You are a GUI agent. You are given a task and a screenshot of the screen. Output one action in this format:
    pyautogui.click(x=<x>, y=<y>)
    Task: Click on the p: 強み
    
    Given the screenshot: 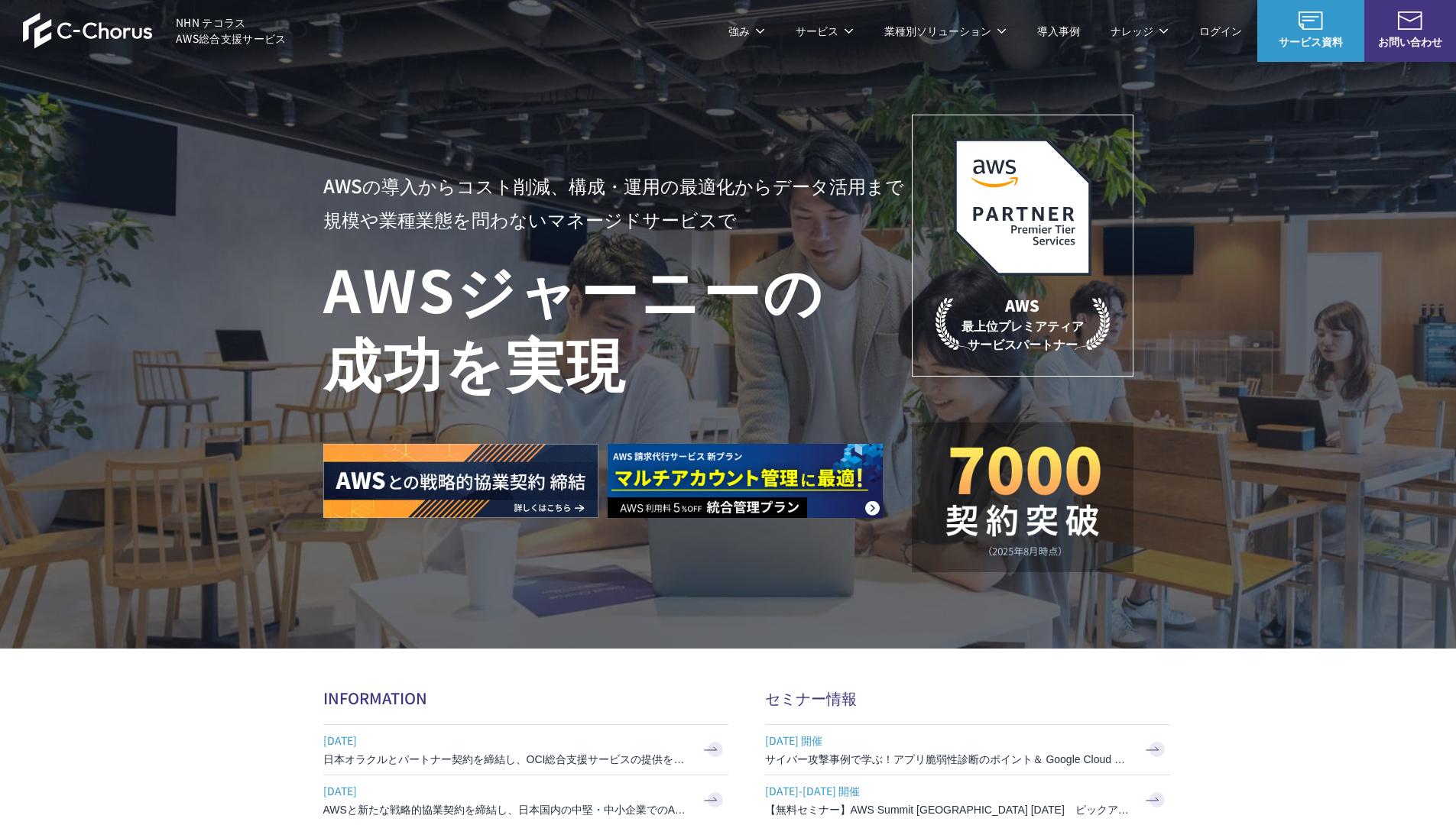 What is the action you would take?
    pyautogui.click(x=746, y=30)
    